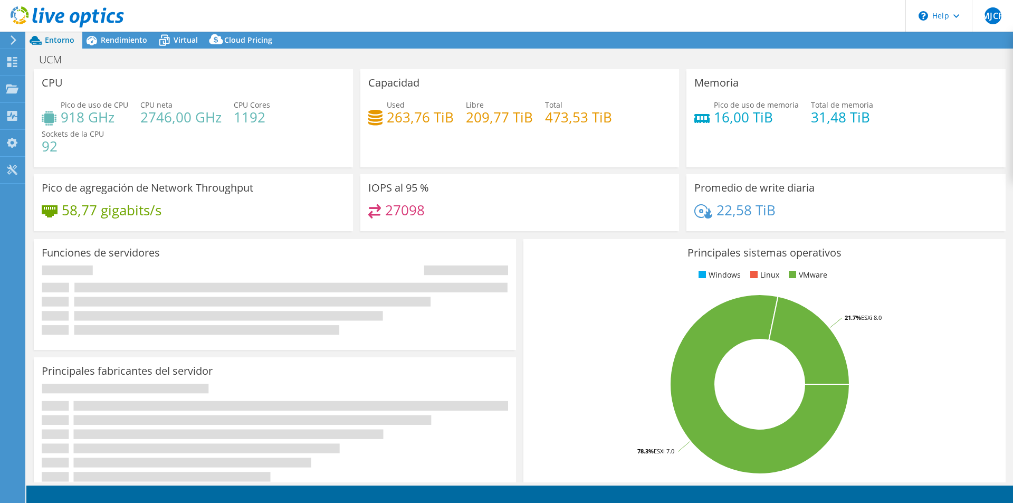  What do you see at coordinates (746, 210) in the screenshot?
I see `h4: 22,58 TiB` at bounding box center [746, 210].